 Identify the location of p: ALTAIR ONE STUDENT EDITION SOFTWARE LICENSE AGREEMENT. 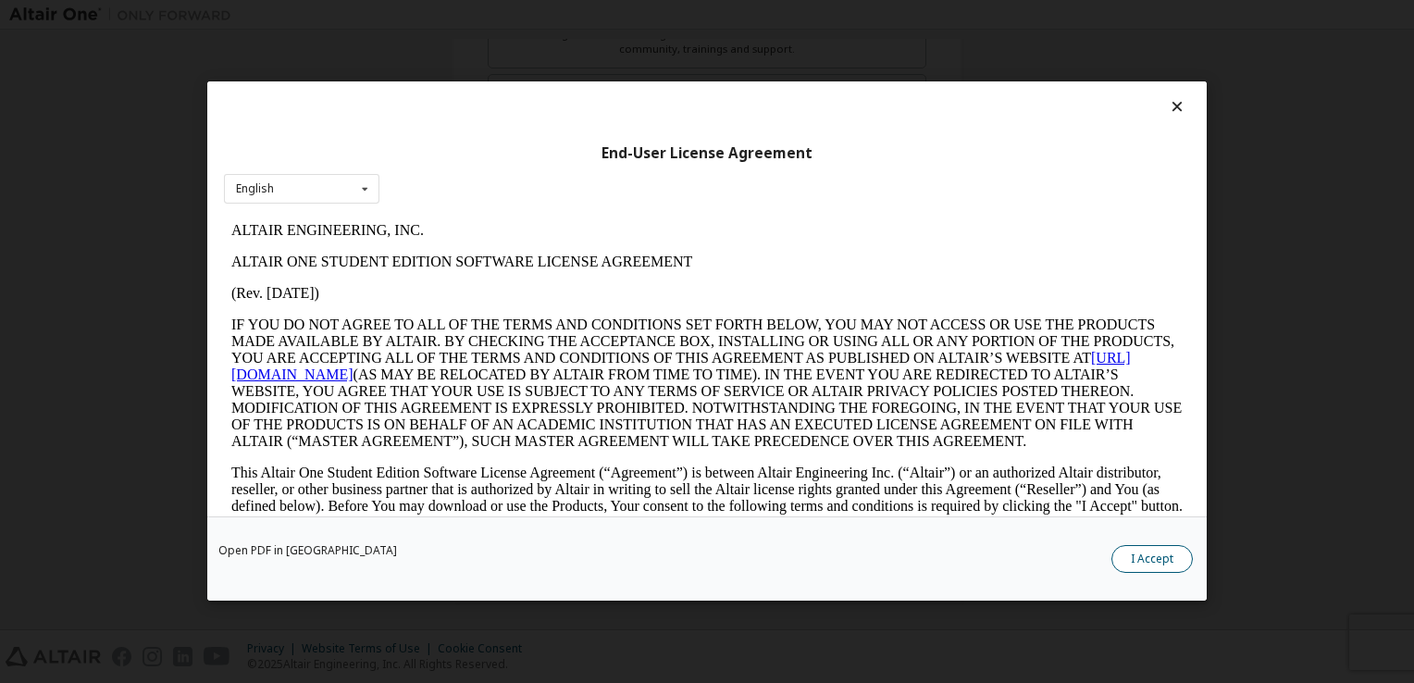
(483, 47).